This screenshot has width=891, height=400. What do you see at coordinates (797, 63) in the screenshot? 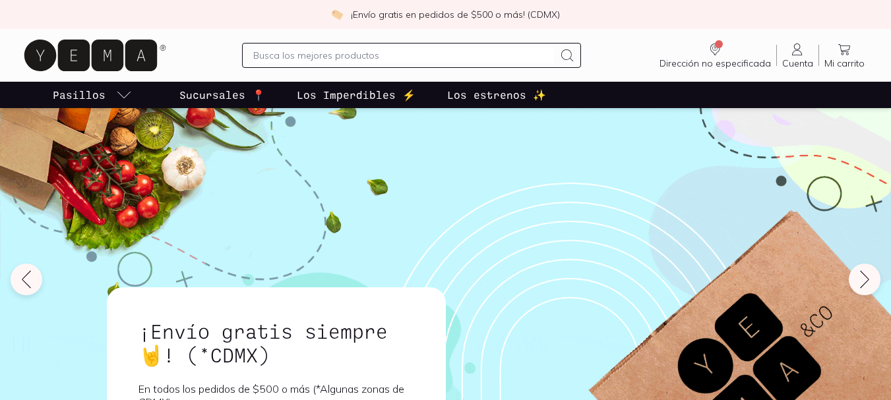
I see `span: Cuenta` at bounding box center [797, 63].